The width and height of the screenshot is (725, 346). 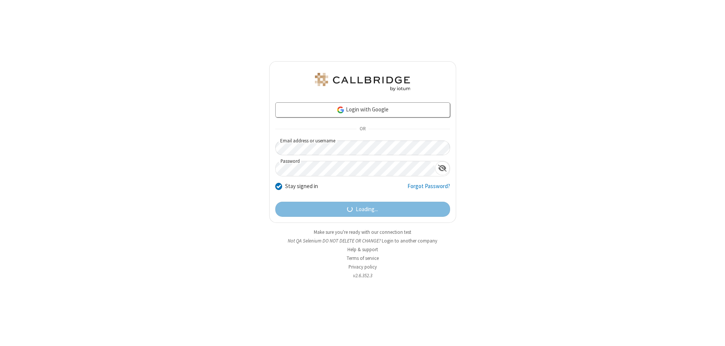 I want to click on a: Make sure you're ready with our connection test, so click(x=362, y=232).